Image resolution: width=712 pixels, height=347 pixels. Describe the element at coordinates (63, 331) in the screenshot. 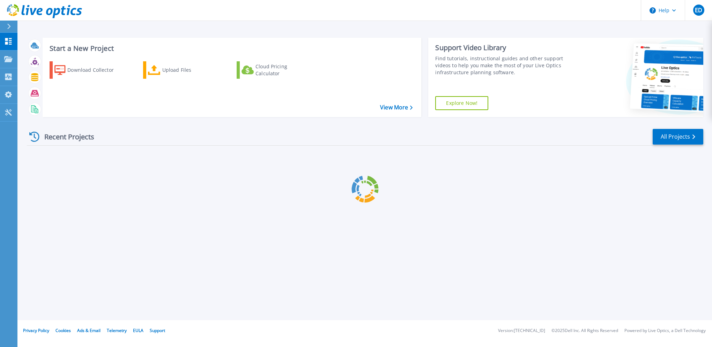

I see `a: Cookies` at that location.